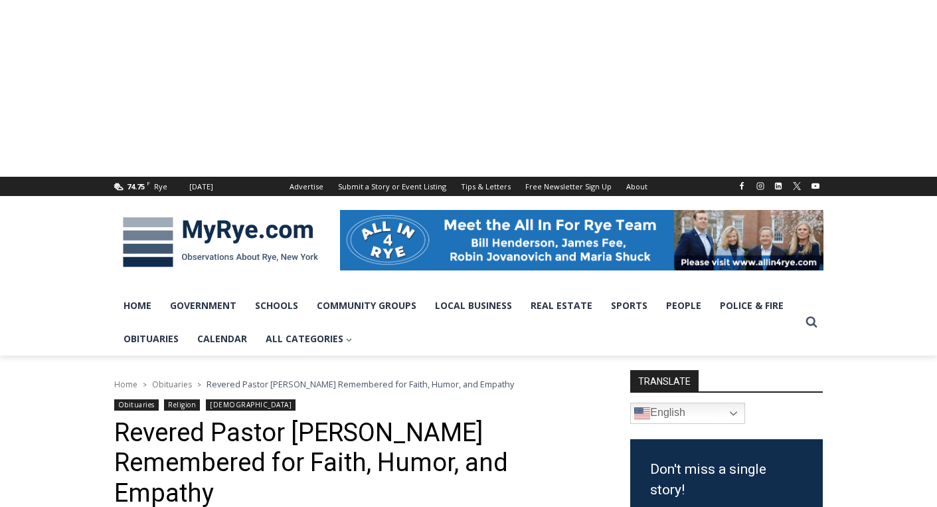 Image resolution: width=937 pixels, height=507 pixels. I want to click on nav: Breadcrumbs, so click(355, 384).